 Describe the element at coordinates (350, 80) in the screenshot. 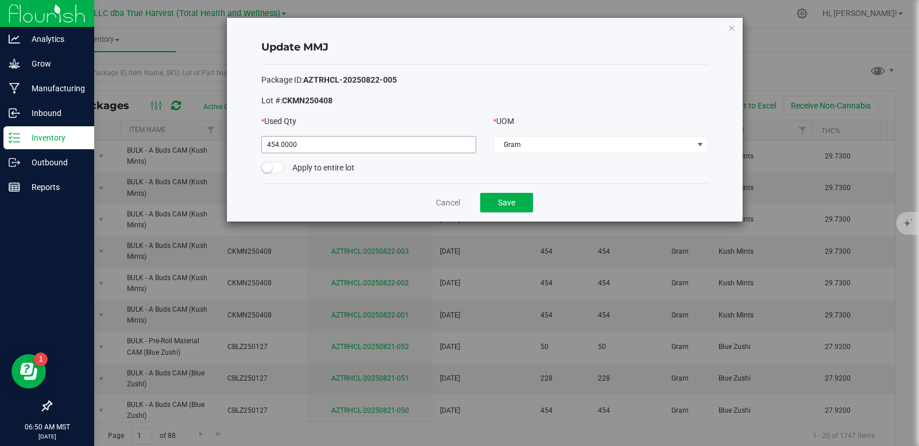

I see `b: AZTRHCL-20250822-005` at that location.